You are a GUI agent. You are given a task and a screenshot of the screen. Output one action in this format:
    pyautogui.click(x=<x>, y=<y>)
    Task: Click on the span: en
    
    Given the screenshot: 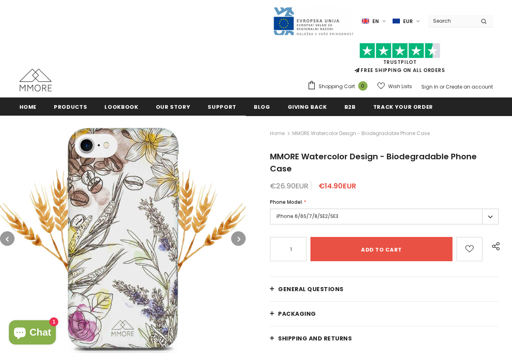 What is the action you would take?
    pyautogui.click(x=376, y=21)
    